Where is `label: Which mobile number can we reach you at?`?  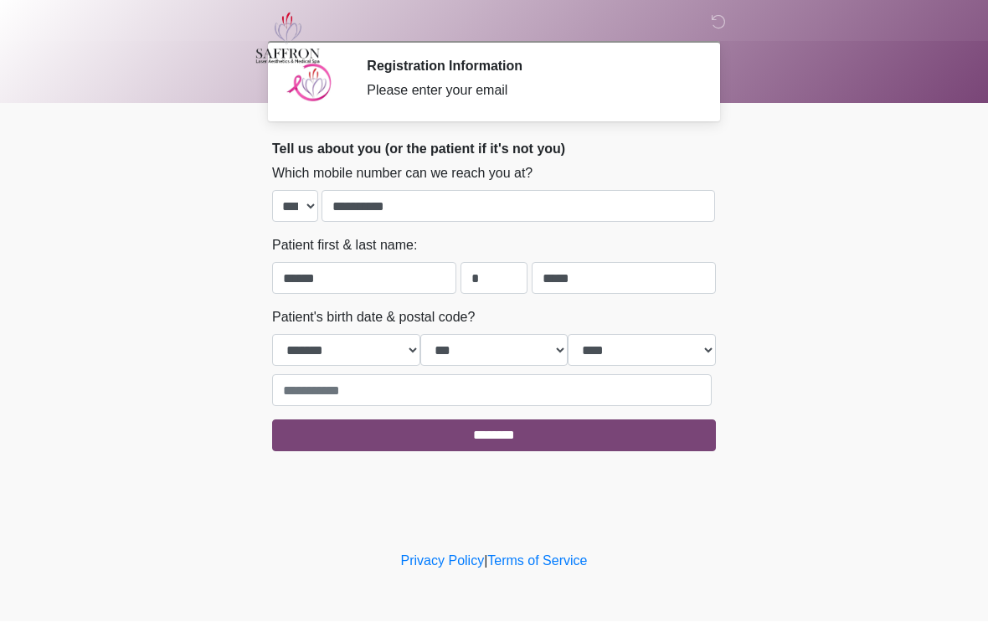 label: Which mobile number can we reach you at? is located at coordinates (402, 174).